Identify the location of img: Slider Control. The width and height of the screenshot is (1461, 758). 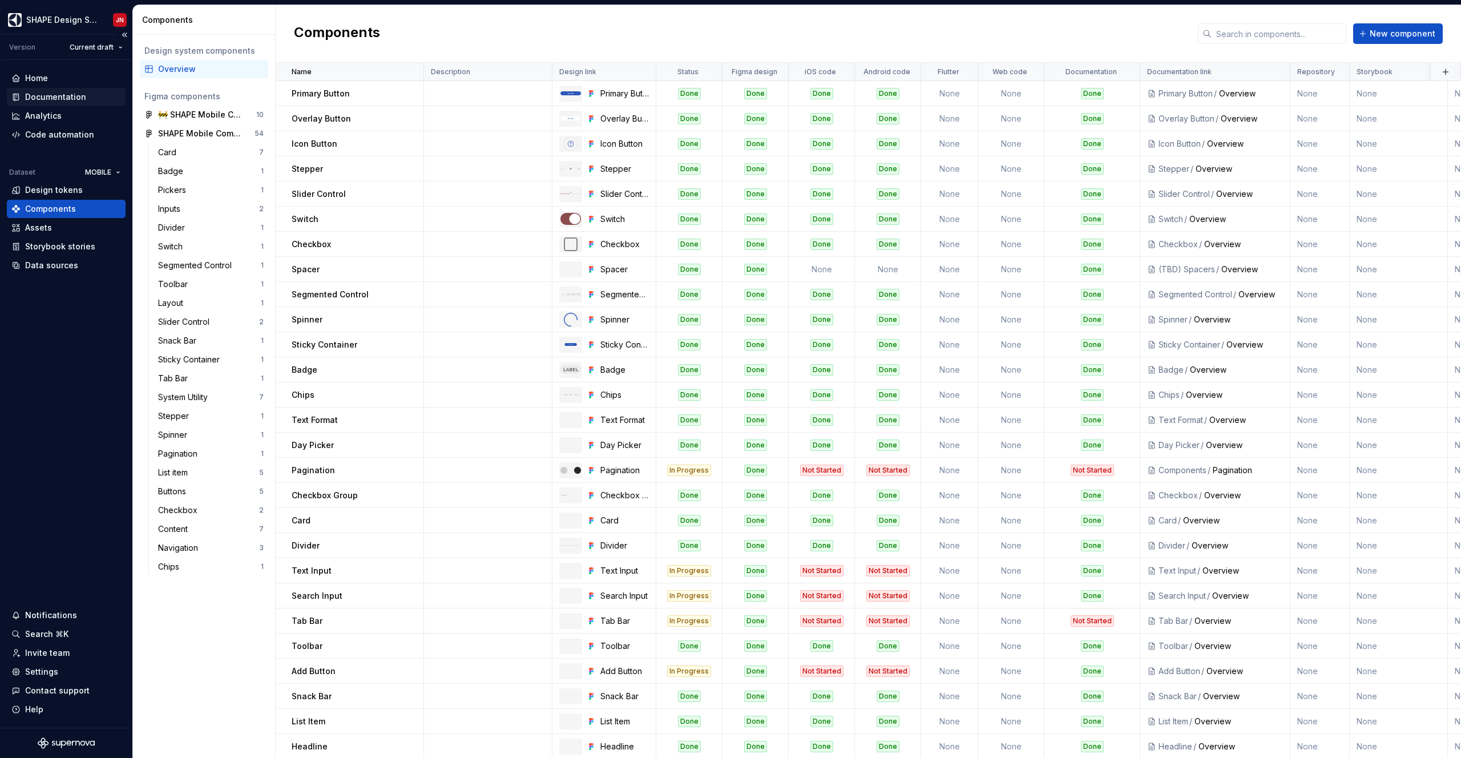
(571, 194).